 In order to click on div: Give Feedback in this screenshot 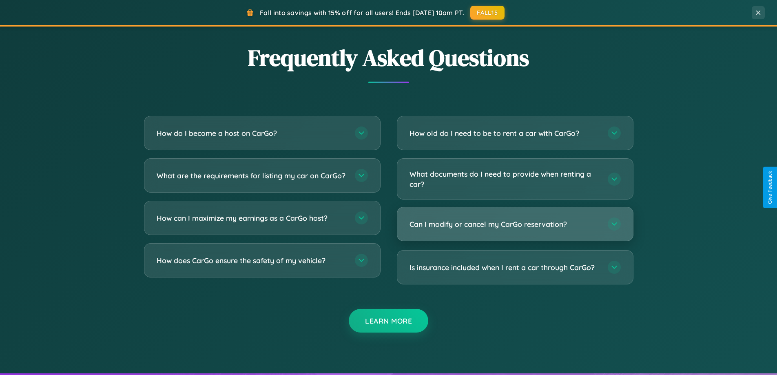, I will do `click(770, 187)`.